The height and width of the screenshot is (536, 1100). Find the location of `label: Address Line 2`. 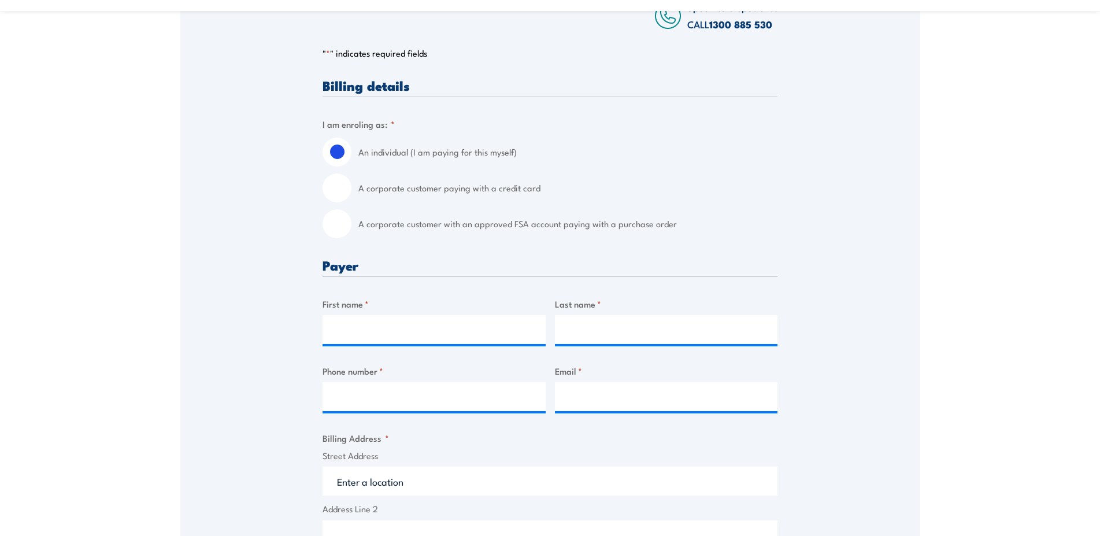

label: Address Line 2 is located at coordinates (550, 509).